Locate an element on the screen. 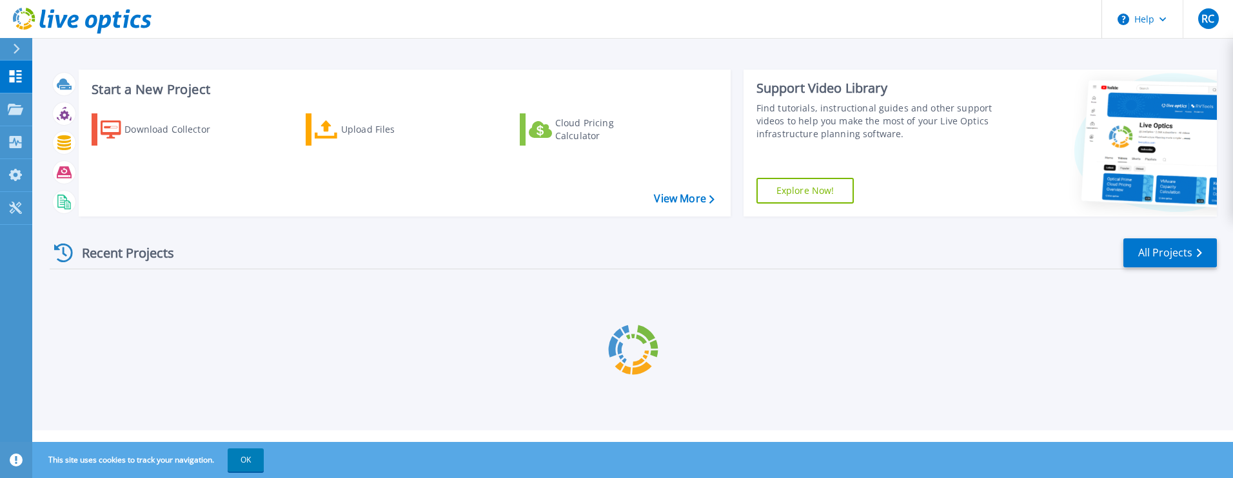 The height and width of the screenshot is (478, 1233). a: Upload Files is located at coordinates (377, 130).